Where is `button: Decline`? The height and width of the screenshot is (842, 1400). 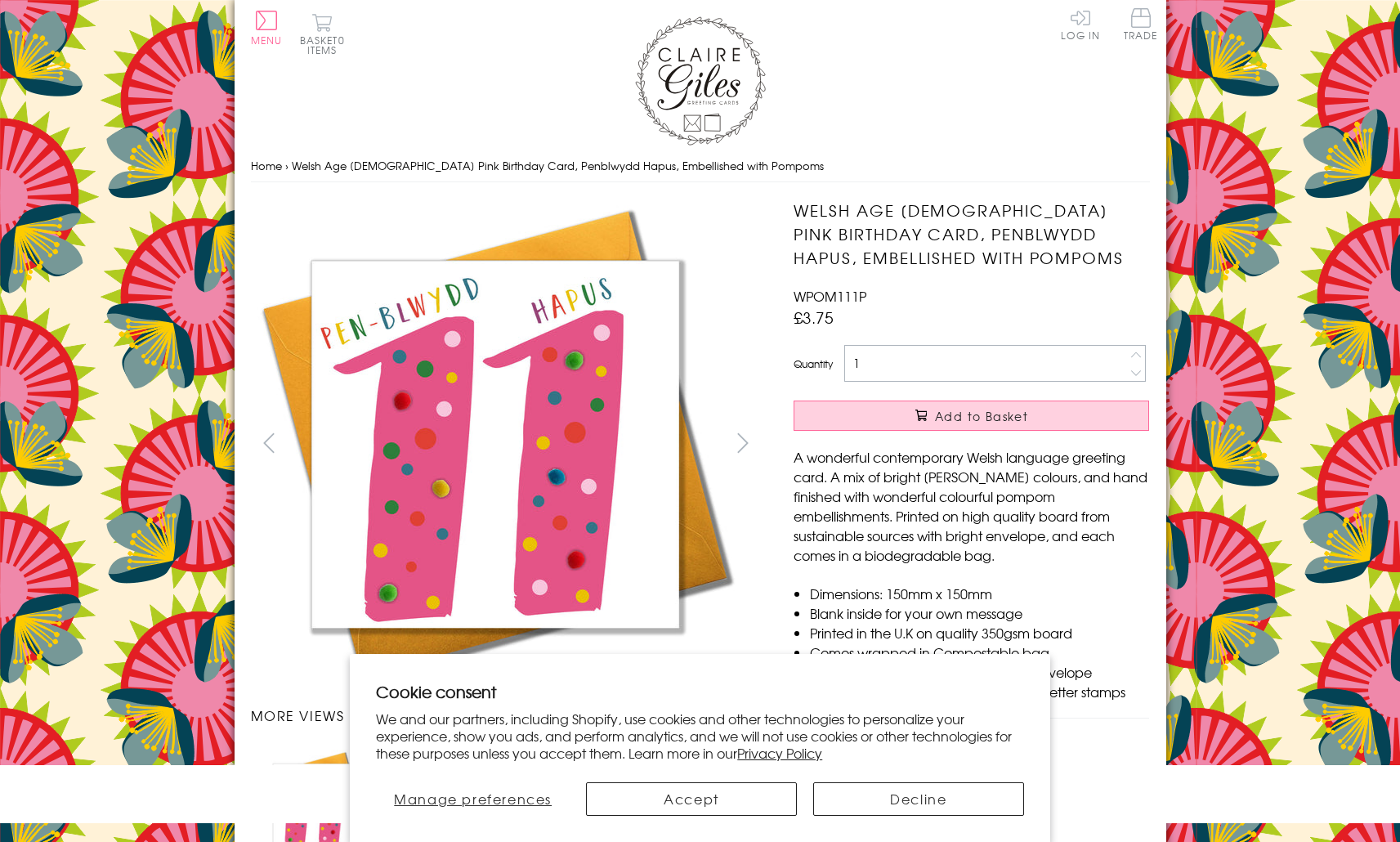
button: Decline is located at coordinates (919, 799).